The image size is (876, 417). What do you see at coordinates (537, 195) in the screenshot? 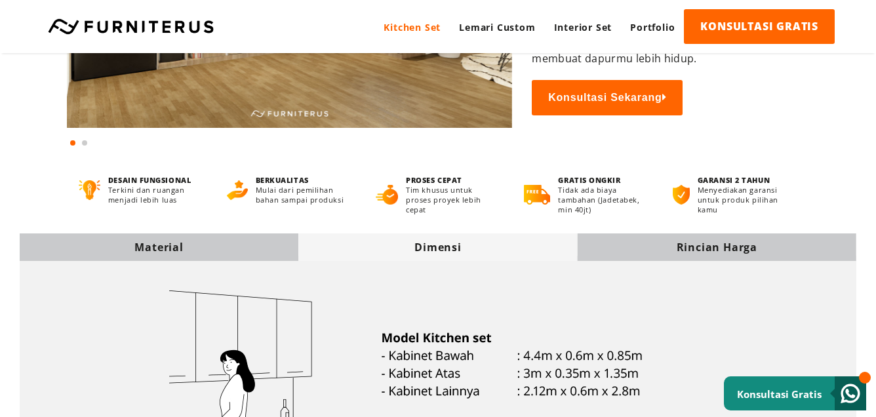
I see `img: gratis-ongkir.png` at bounding box center [537, 195].